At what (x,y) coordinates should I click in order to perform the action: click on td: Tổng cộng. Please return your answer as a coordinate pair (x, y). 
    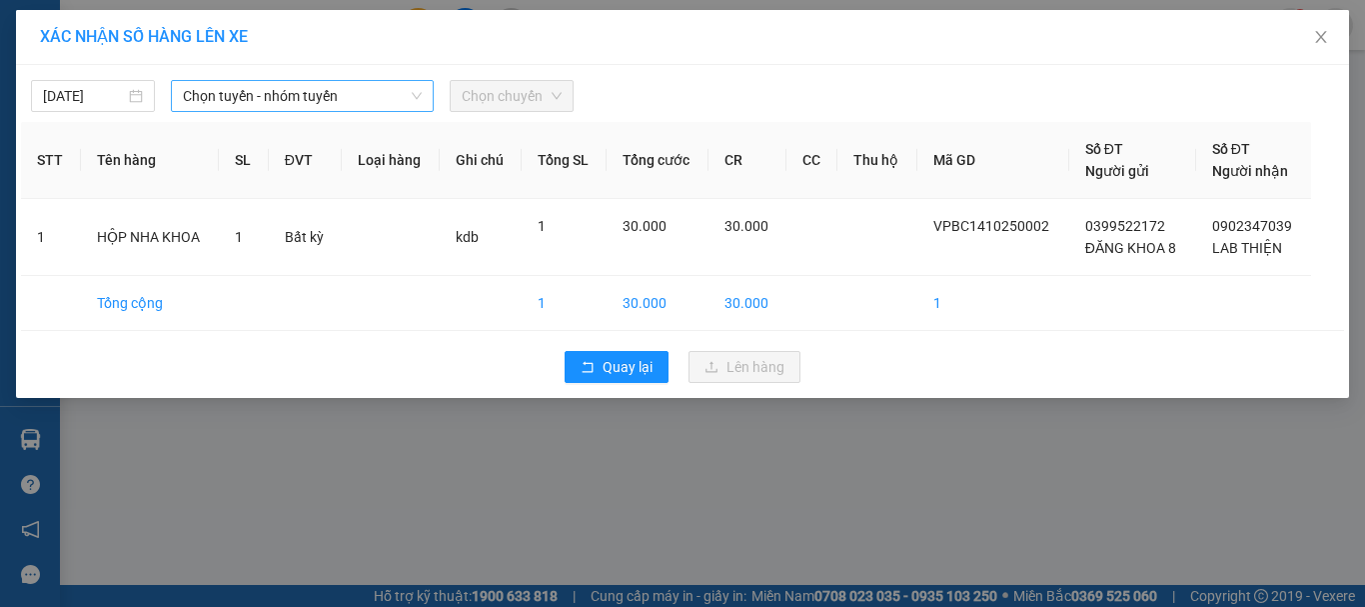
    Looking at the image, I should click on (150, 303).